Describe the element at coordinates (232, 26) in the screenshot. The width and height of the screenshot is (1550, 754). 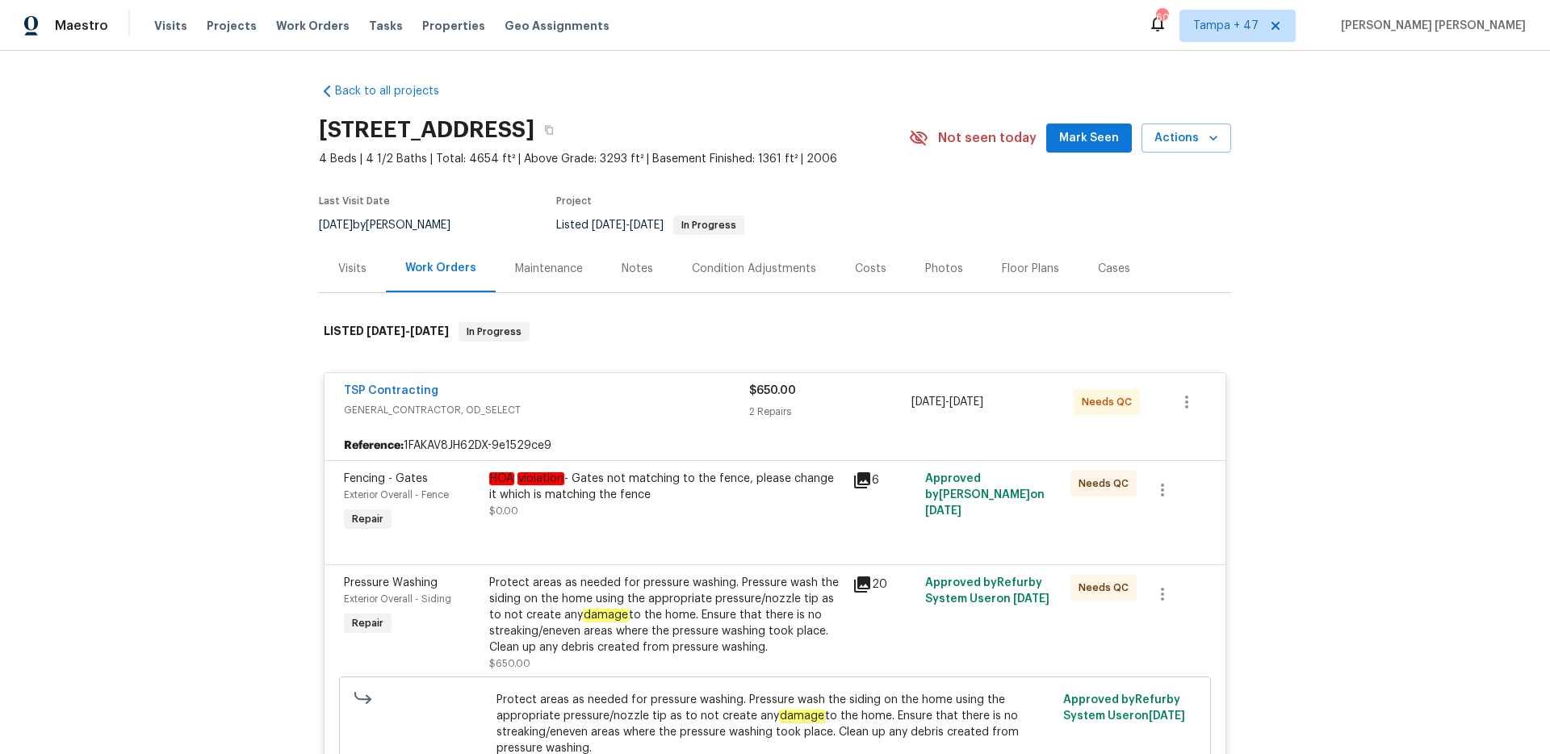
I see `span: Projects` at that location.